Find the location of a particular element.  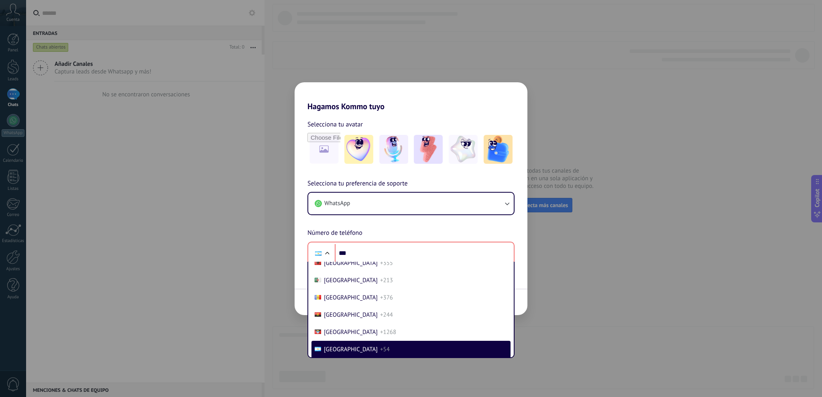

img: -4.jpeg is located at coordinates (463, 149).